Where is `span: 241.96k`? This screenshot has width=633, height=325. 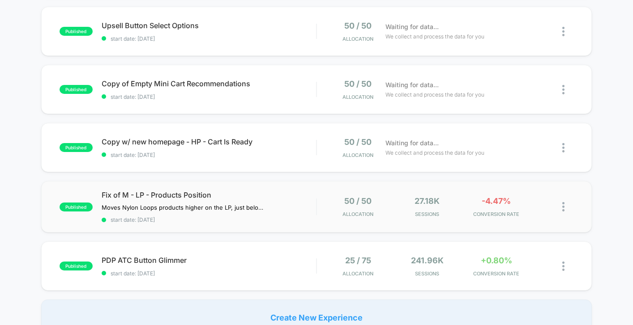 span: 241.96k is located at coordinates (427, 261).